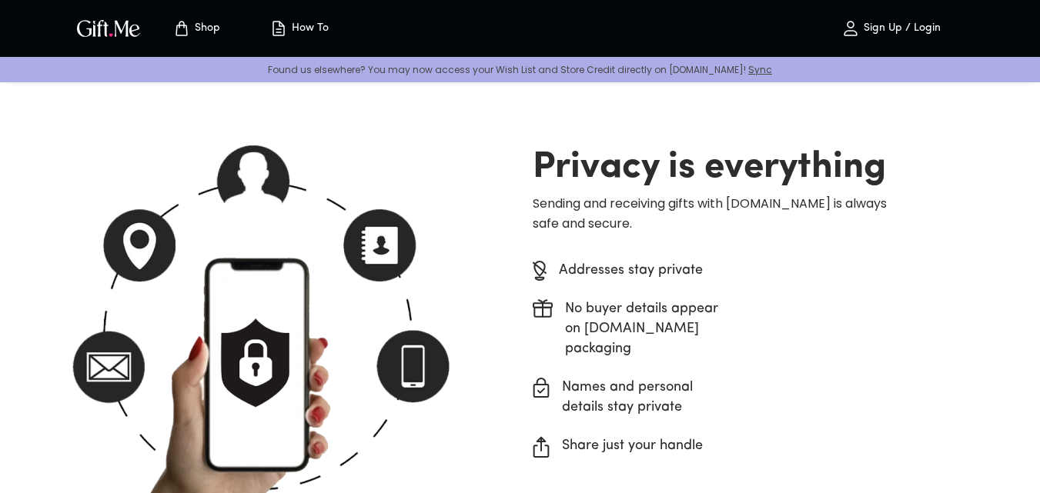  I want to click on button: GiftMe Logo, so click(108, 28).